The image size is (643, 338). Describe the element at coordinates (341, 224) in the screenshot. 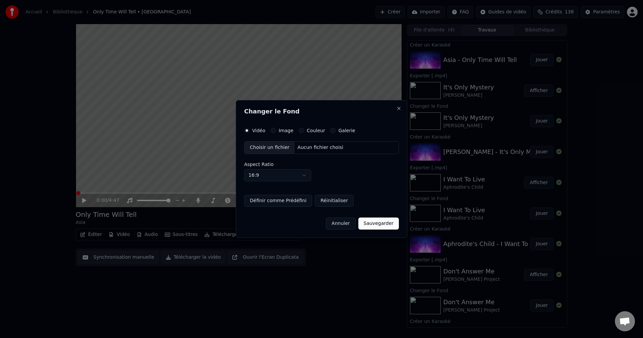

I see `button: Annuler` at that location.